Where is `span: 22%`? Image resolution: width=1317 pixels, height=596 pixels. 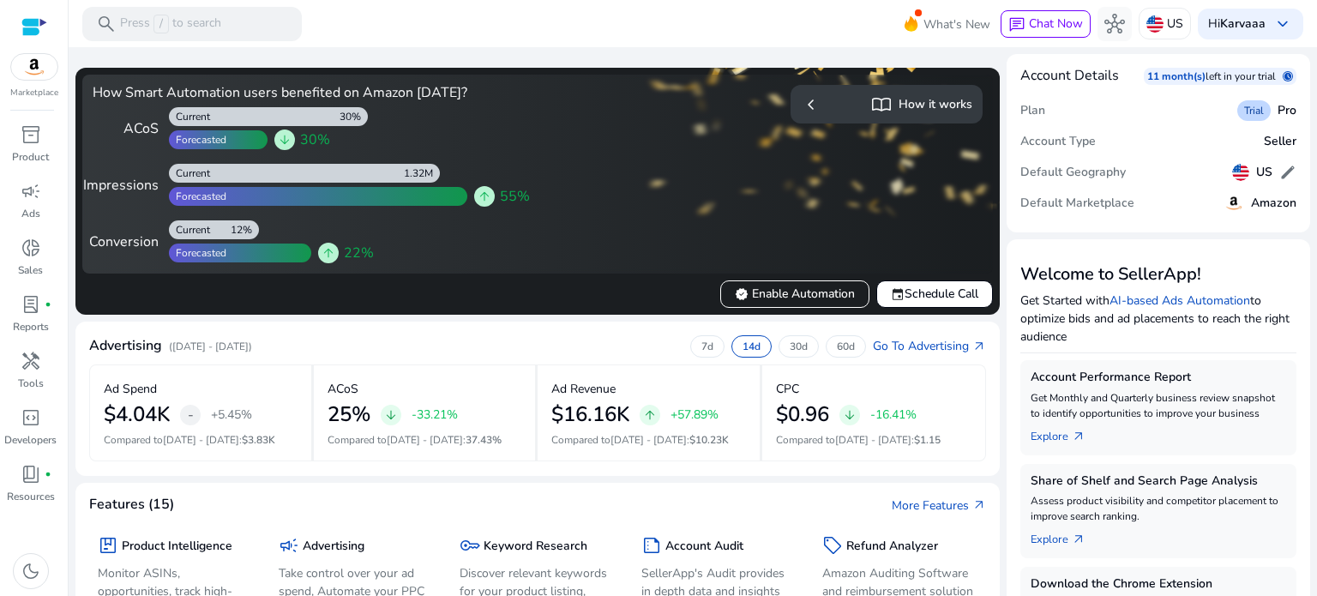
span: 22% is located at coordinates (358, 253).